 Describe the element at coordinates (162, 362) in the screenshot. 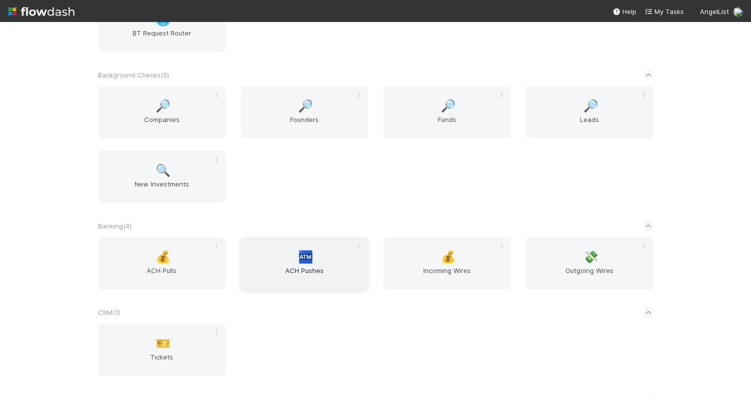

I see `span: Tickets` at that location.